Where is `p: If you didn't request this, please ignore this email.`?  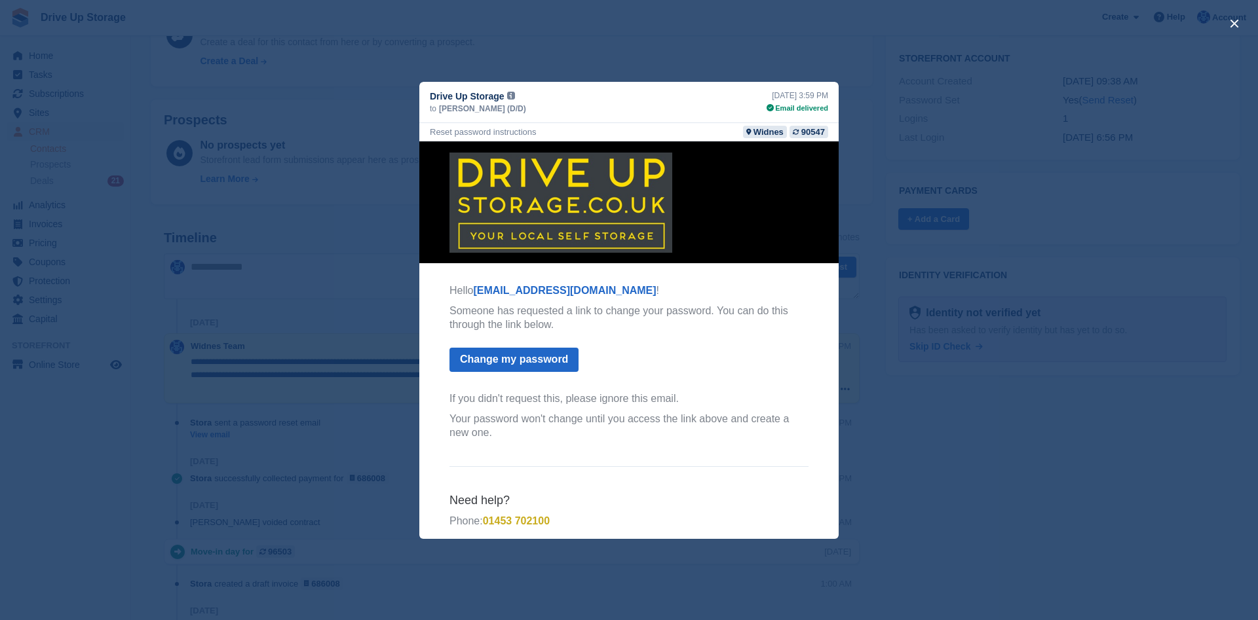 p: If you didn't request this, please ignore this email. is located at coordinates (210, 257).